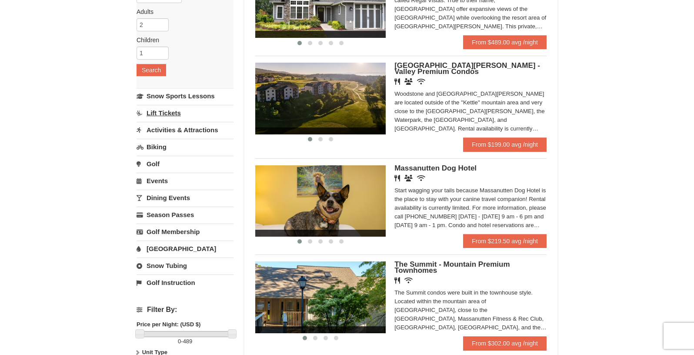 The height and width of the screenshot is (355, 694). Describe the element at coordinates (185, 163) in the screenshot. I see `a: Golf` at that location.